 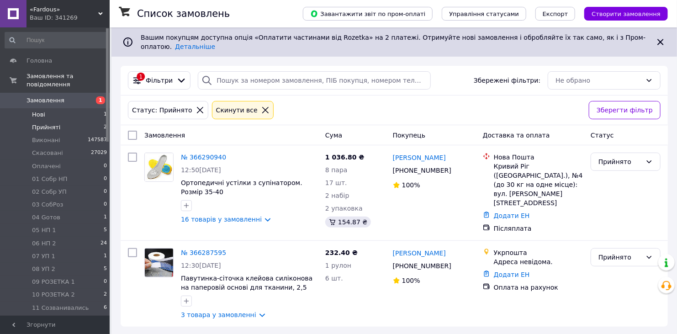 I want to click on span: Управління статусами, so click(x=483, y=14).